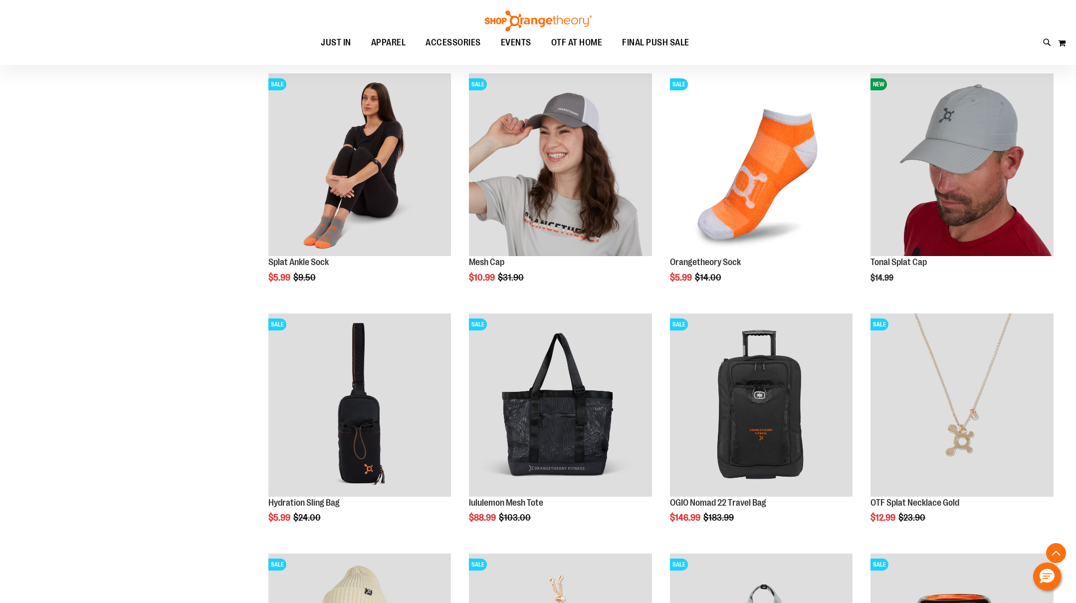 The image size is (1076, 603). I want to click on span: $9.50, so click(305, 277).